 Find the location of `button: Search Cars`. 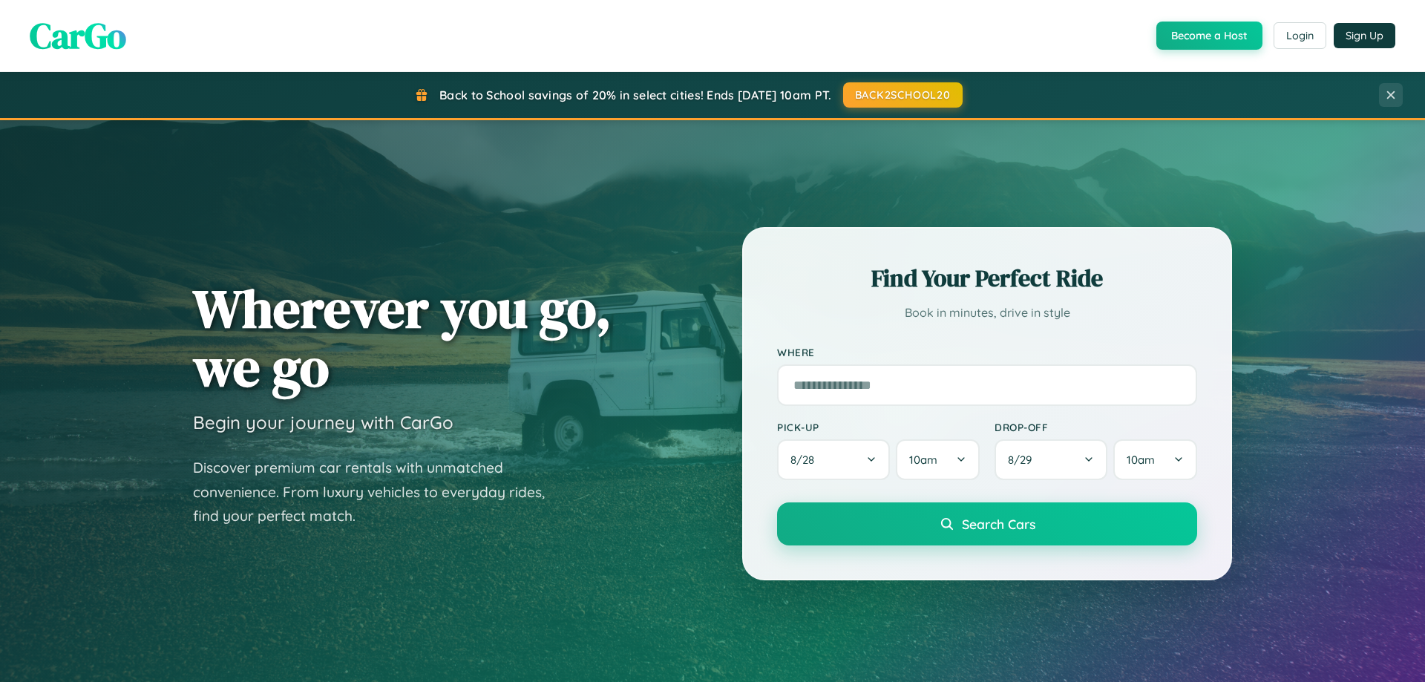

button: Search Cars is located at coordinates (987, 524).